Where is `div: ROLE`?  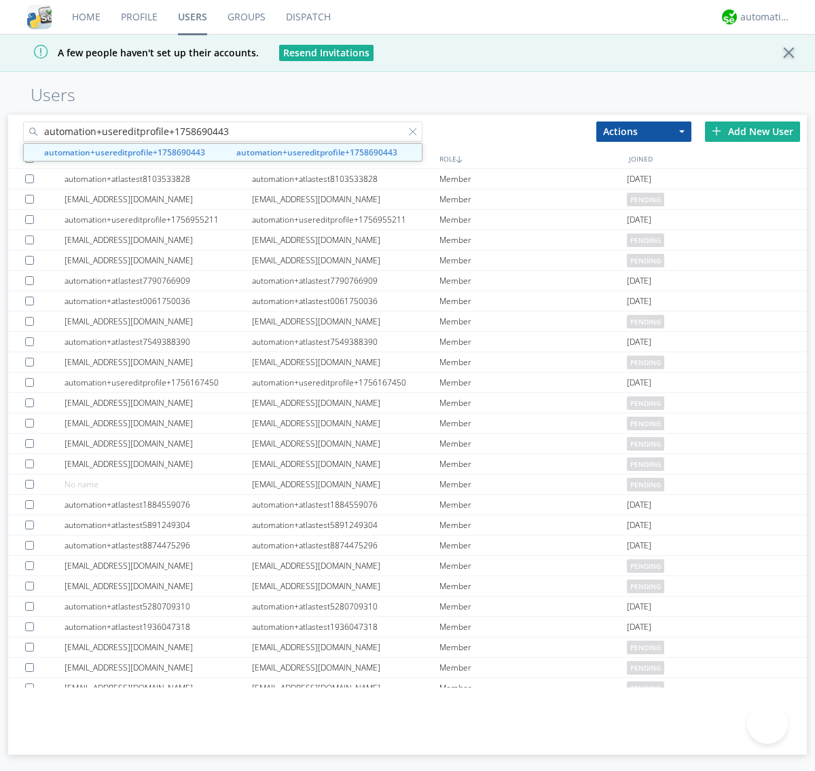 div: ROLE is located at coordinates (530, 158).